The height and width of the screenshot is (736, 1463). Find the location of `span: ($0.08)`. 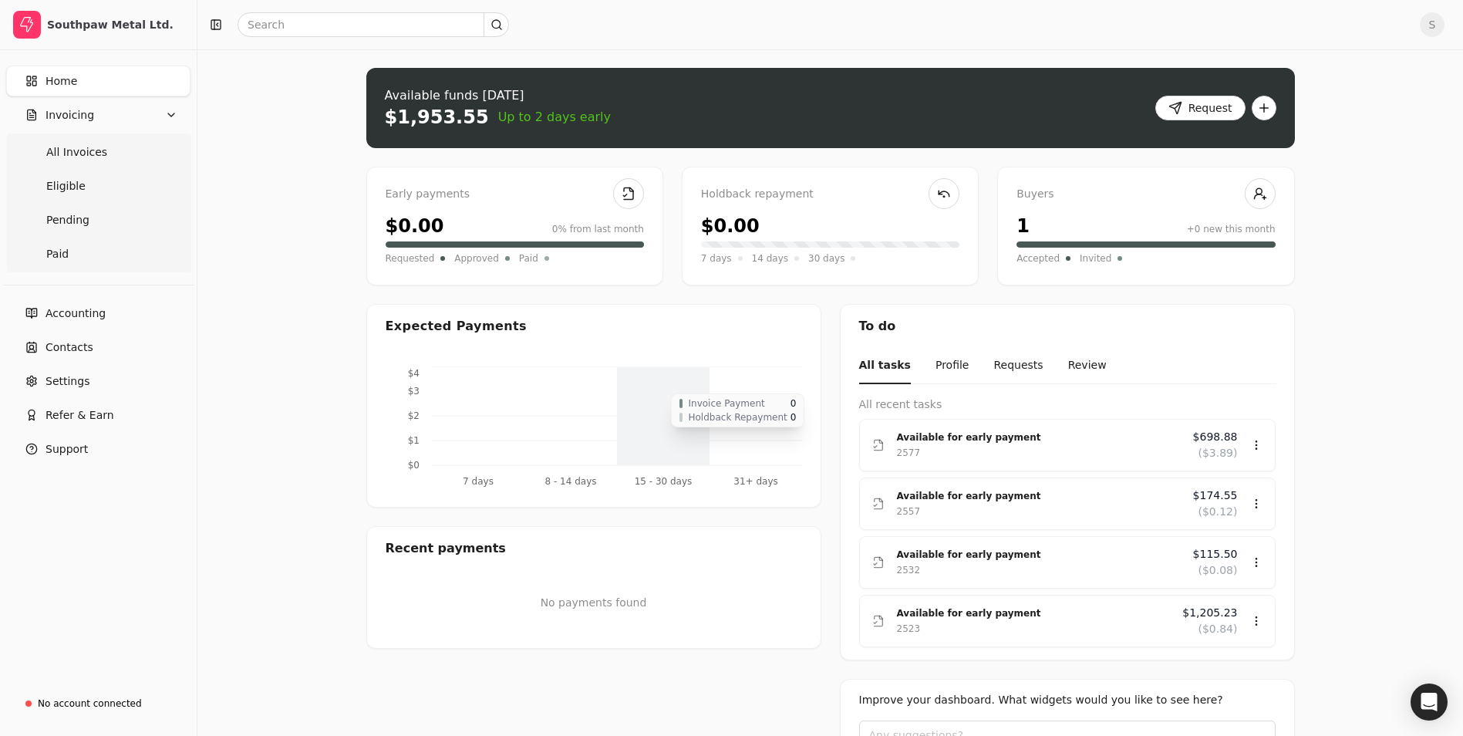

span: ($0.08) is located at coordinates (1217, 570).